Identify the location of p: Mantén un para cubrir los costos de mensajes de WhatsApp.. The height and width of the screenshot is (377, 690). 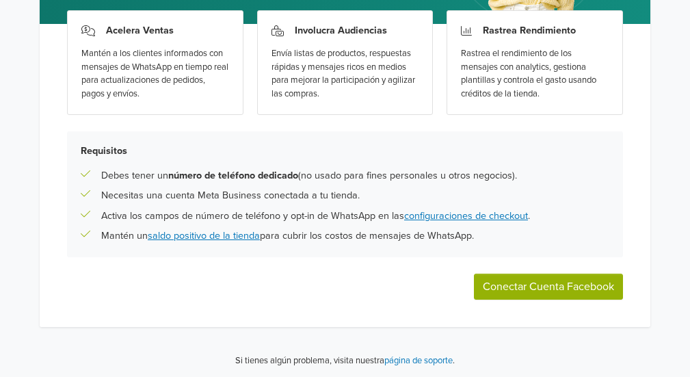
(287, 236).